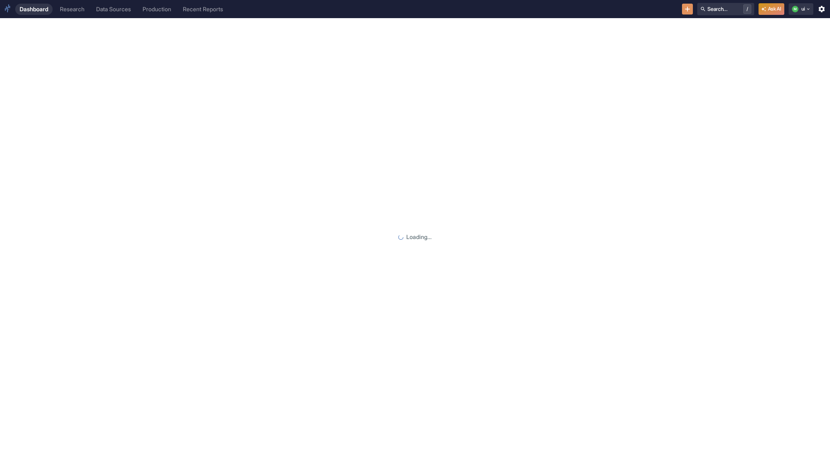 The width and height of the screenshot is (830, 465). Describe the element at coordinates (114, 9) in the screenshot. I see `div: Data Sources` at that location.